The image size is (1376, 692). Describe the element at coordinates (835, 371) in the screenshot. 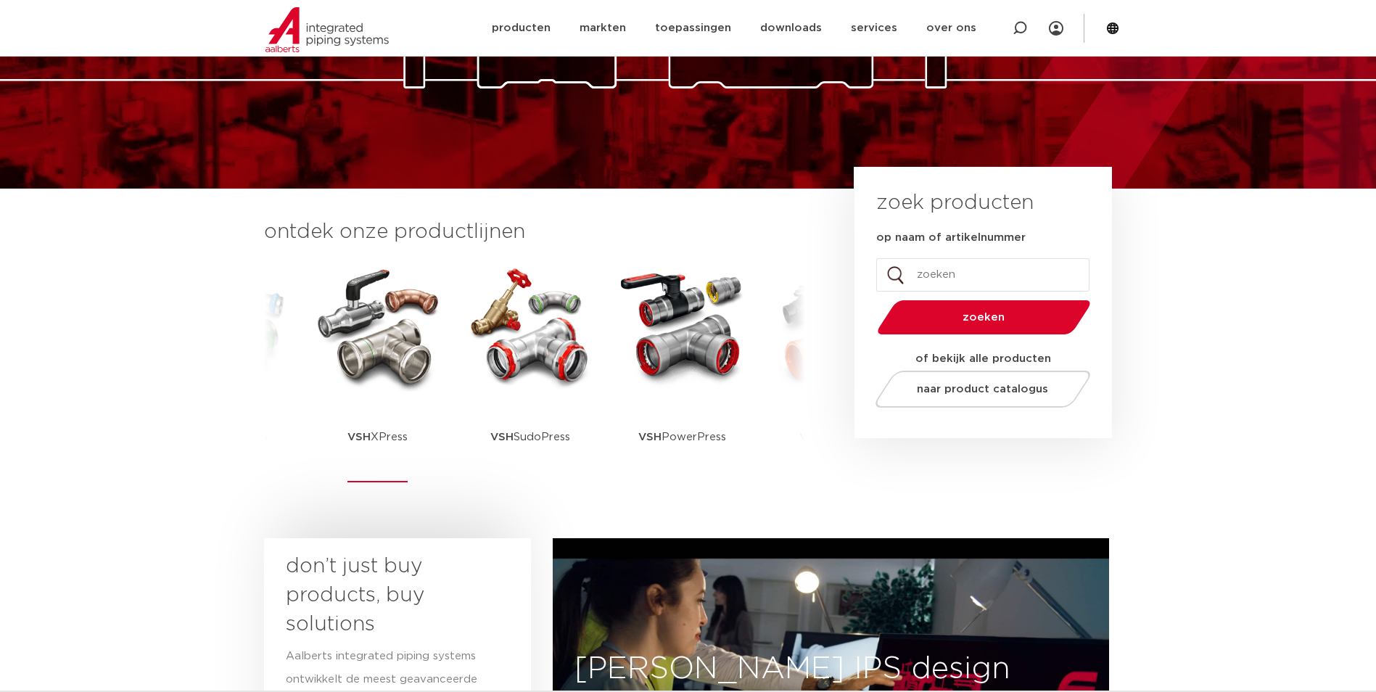

I see `a: VSHShurjoint` at that location.